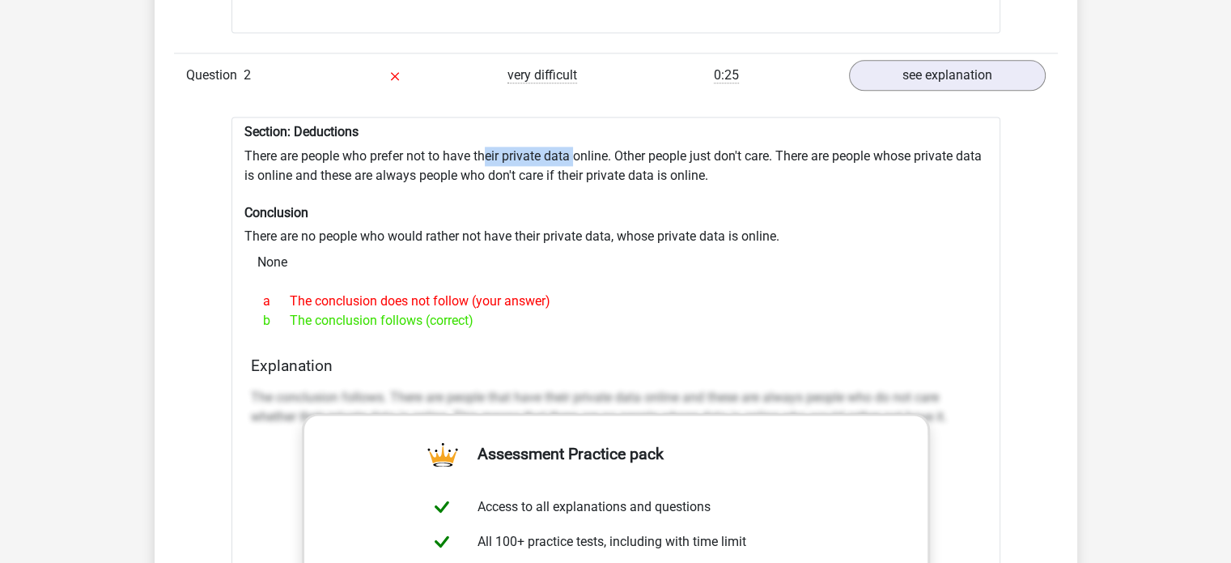  Describe the element at coordinates (616, 321) in the screenshot. I see `div: The conclusion follows (correct)` at that location.